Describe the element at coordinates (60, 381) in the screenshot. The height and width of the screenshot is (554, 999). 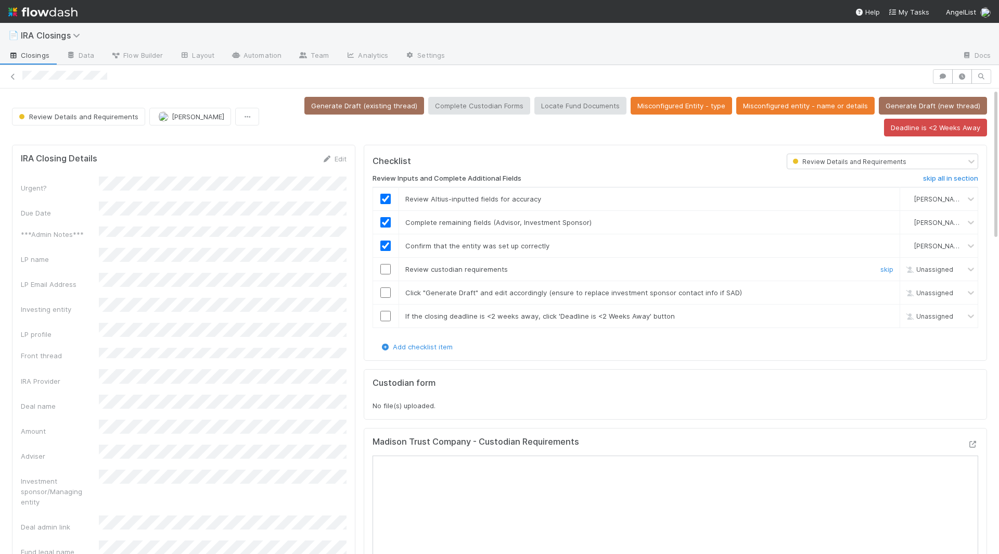
I see `div: IRA Provider` at that location.